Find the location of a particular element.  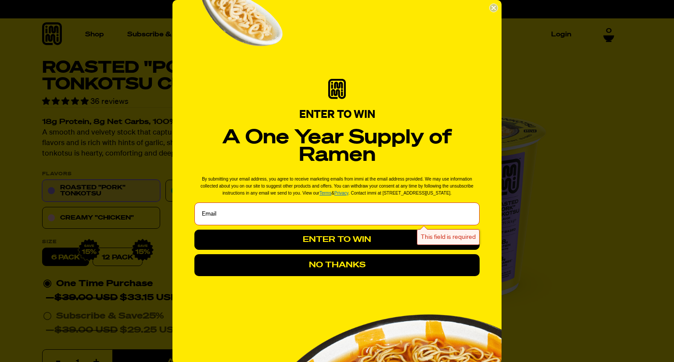

strong: A One Year Supply of Ramen is located at coordinates (337, 146).